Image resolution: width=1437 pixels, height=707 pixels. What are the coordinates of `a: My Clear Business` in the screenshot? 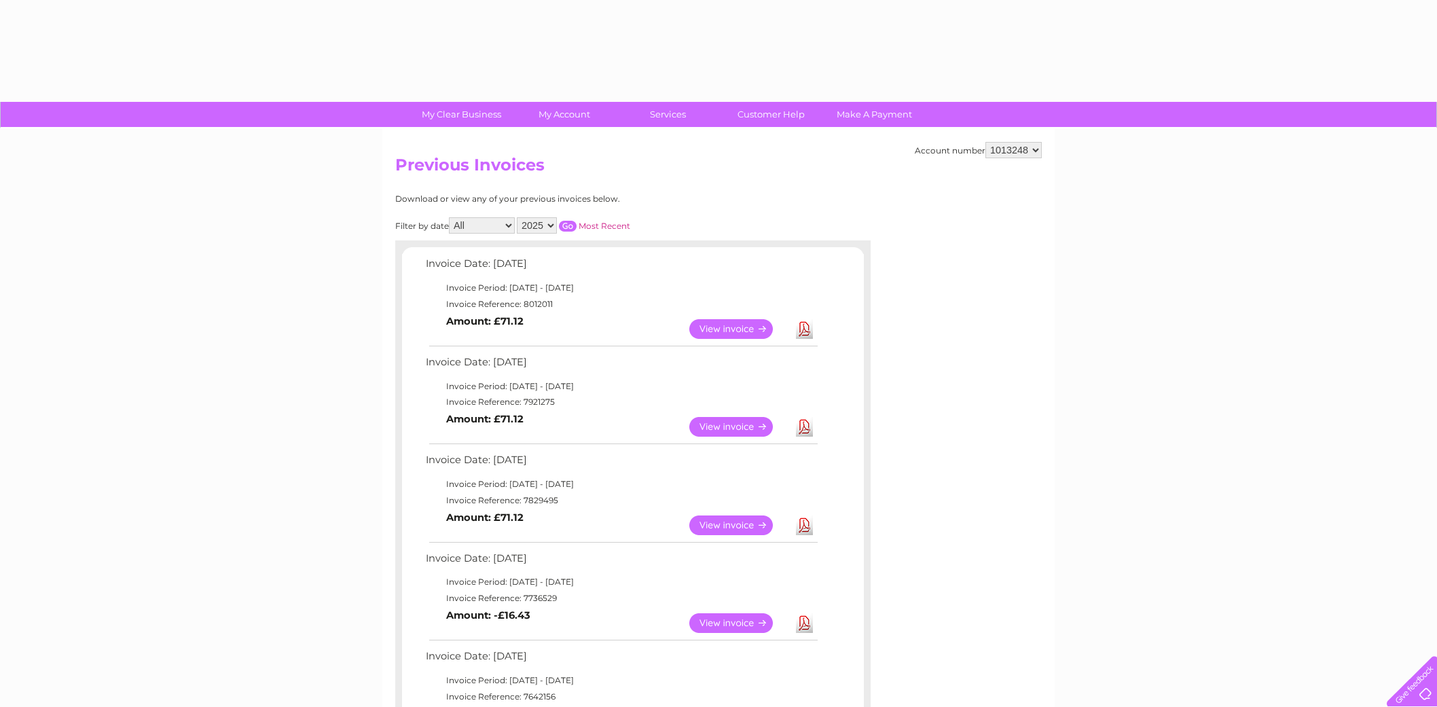 It's located at (461, 114).